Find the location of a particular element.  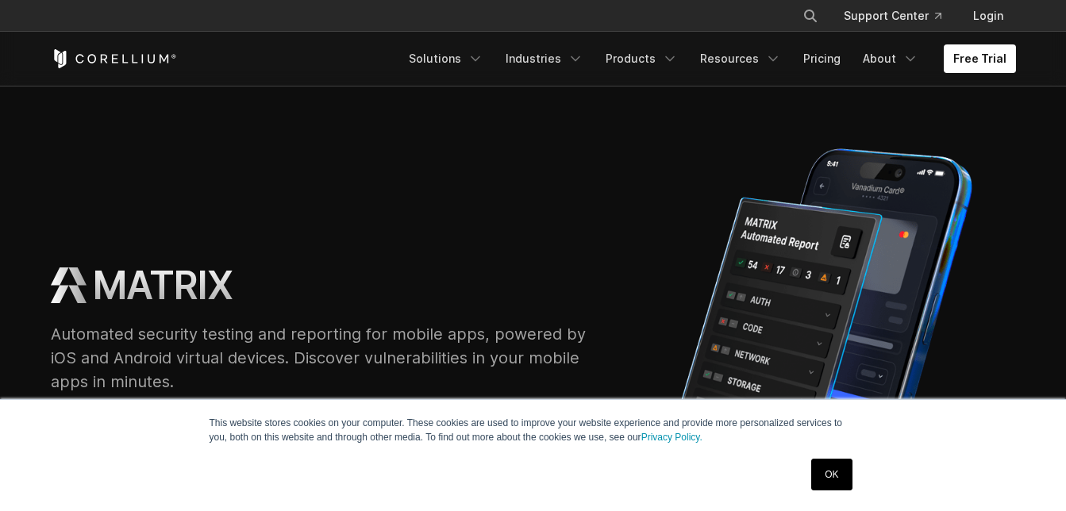

a: Products is located at coordinates (641, 59).